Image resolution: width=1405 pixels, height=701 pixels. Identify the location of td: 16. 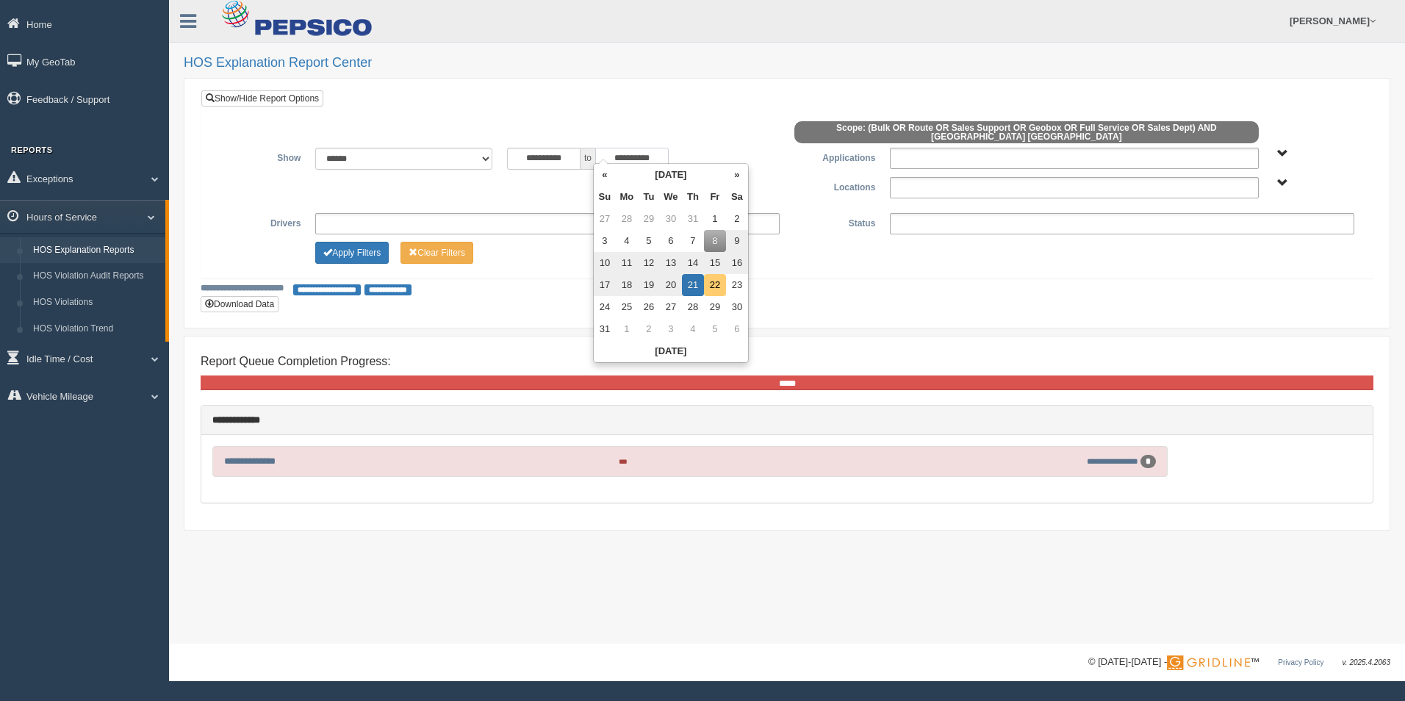
(737, 263).